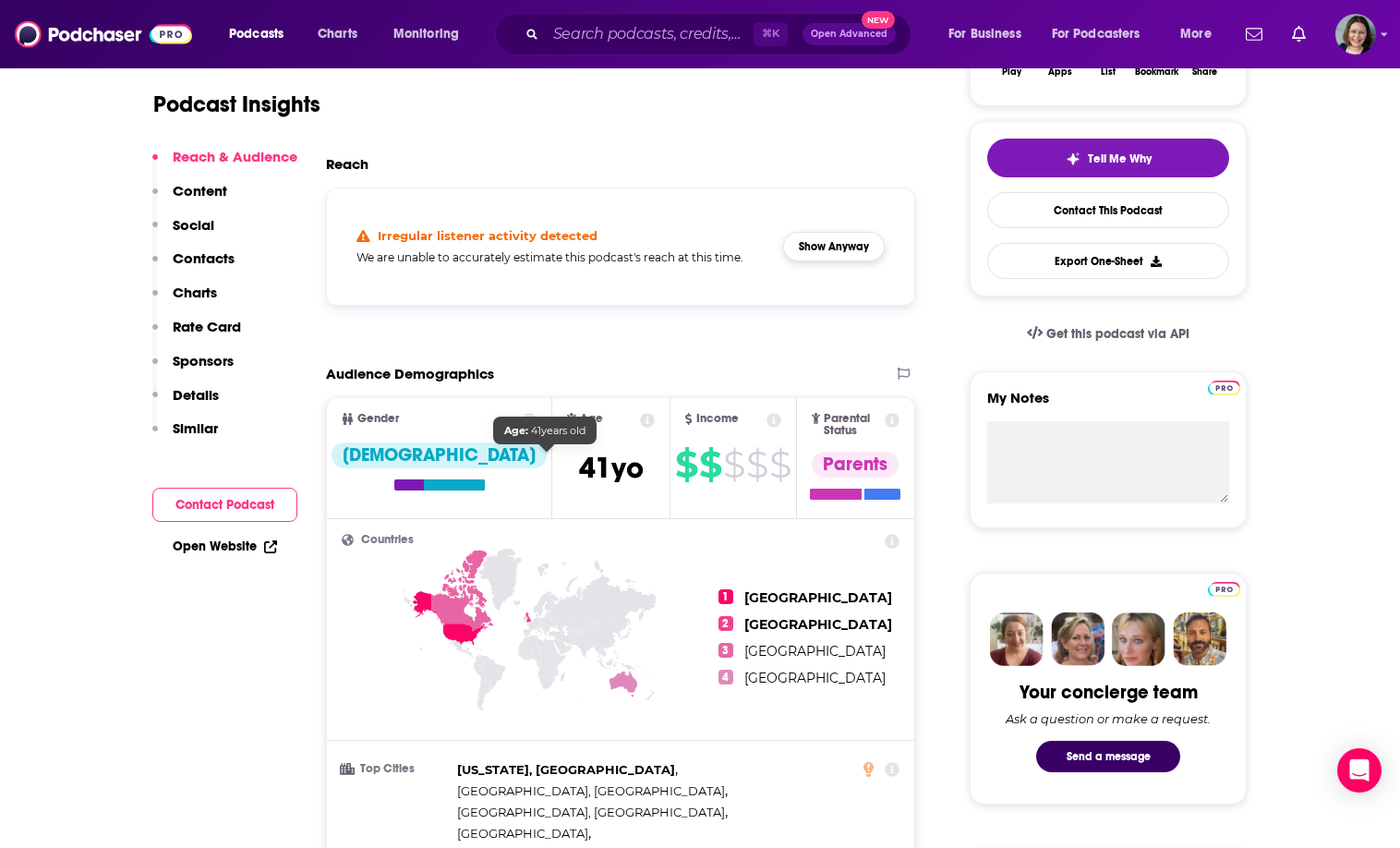  What do you see at coordinates (337, 34) in the screenshot?
I see `span: Charts` at bounding box center [337, 34].